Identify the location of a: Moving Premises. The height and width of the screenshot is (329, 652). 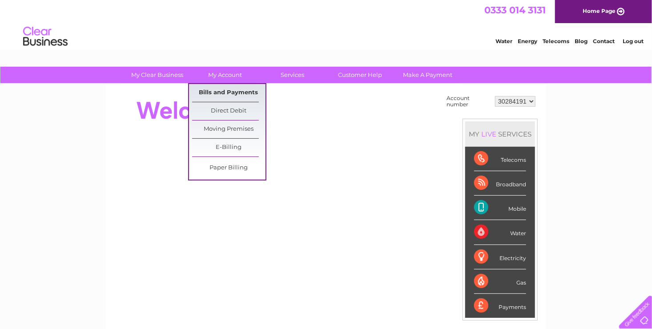
(228, 129).